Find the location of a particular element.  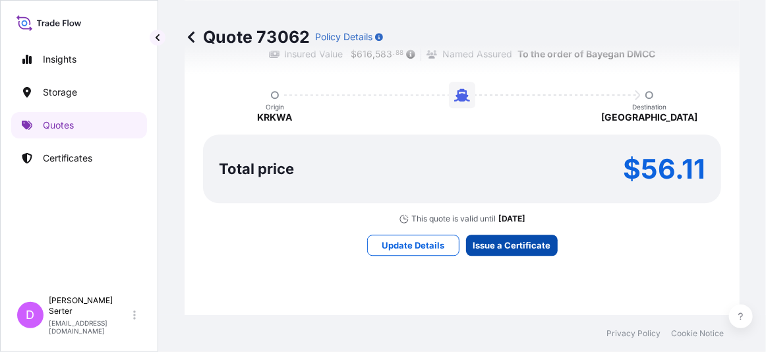

p: Origin is located at coordinates (275, 107).